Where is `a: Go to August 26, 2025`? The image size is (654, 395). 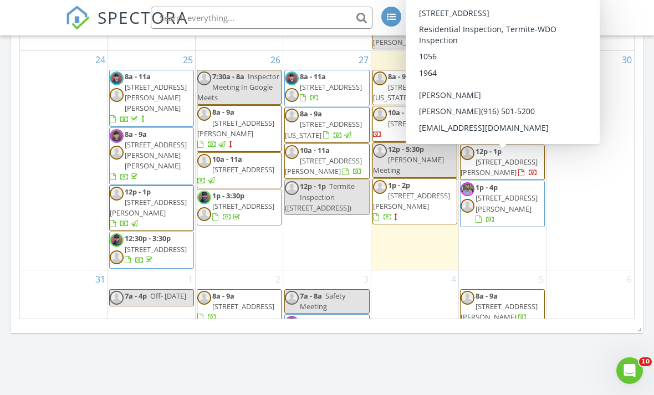 a: Go to August 26, 2025 is located at coordinates (275, 60).